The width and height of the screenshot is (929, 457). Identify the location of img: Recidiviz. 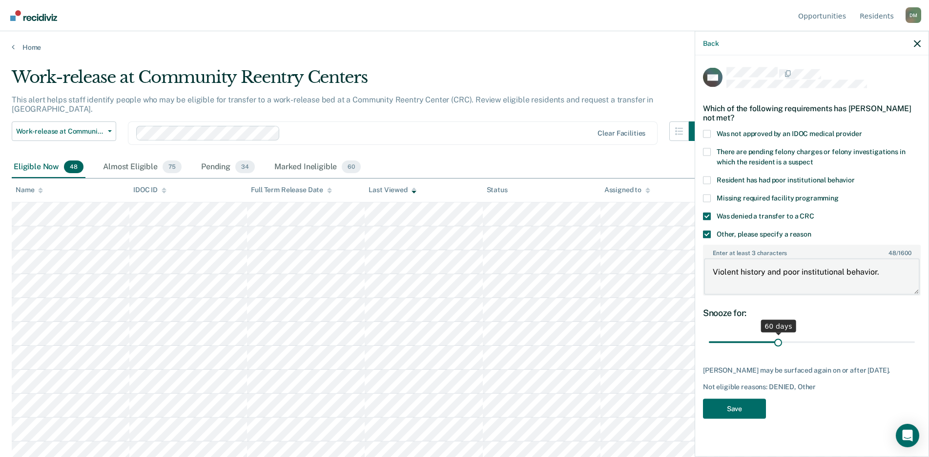
(34, 16).